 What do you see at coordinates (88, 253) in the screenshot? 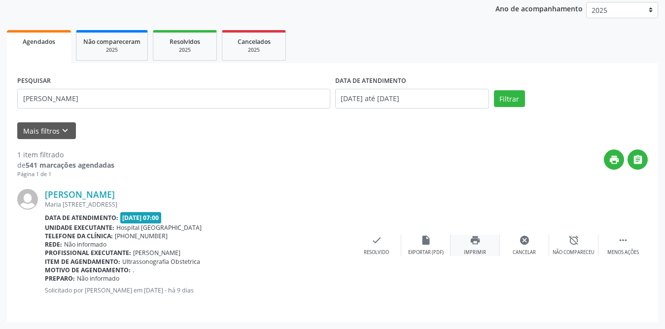
I see `b: Profissional executante:` at bounding box center [88, 253].